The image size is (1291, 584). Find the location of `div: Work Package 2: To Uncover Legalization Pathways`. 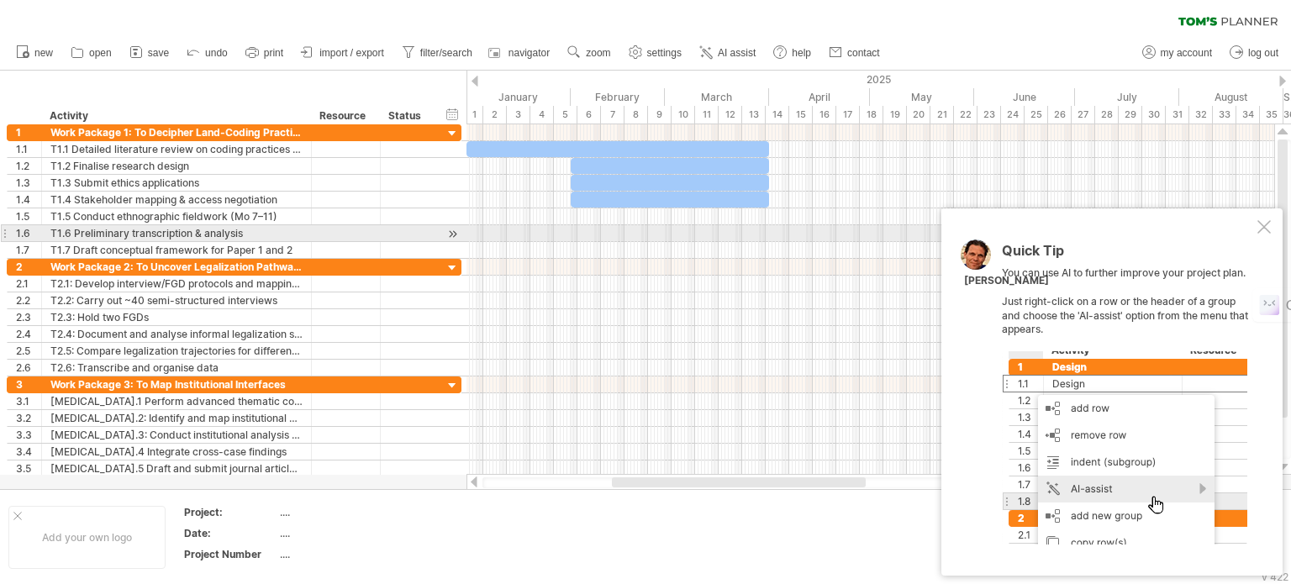

div: Work Package 2: To Uncover Legalization Pathways is located at coordinates (176, 266).